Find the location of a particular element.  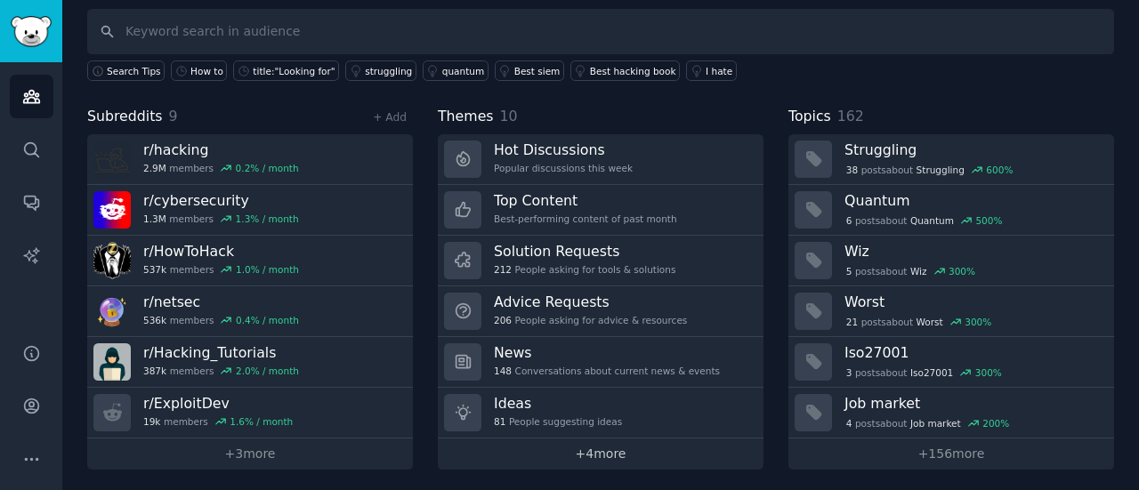

img: Hacking_Tutorials is located at coordinates (112, 362).